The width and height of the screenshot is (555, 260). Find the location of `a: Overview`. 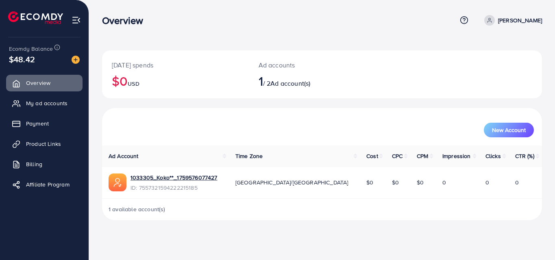

a: Overview is located at coordinates (44, 83).